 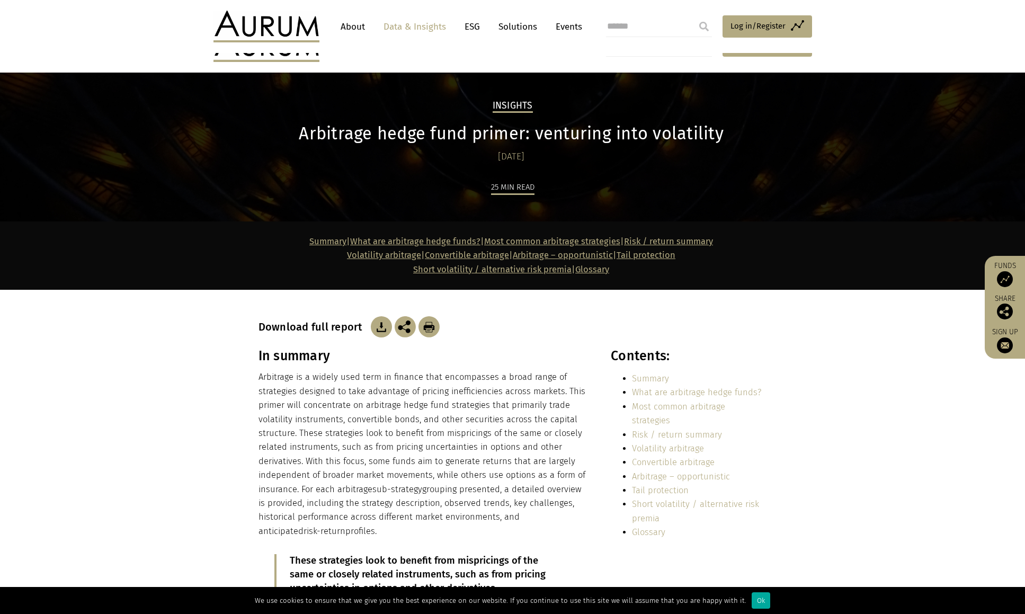 I want to click on h3: Contents:, so click(x=687, y=356).